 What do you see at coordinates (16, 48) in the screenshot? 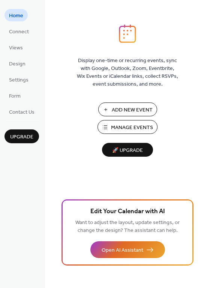
I see `span: Views` at bounding box center [16, 48].